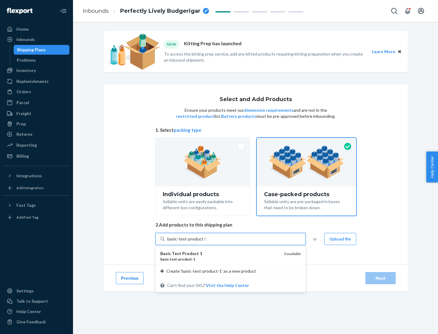 The width and height of the screenshot is (438, 334). What do you see at coordinates (306, 162) in the screenshot?
I see `img: case-pack.59cecea509d18c883b923b81aeac6d0b.png` at bounding box center [306, 162].